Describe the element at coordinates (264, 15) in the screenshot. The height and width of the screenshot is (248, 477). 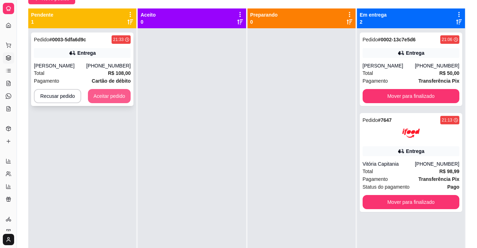
I see `p: Preparando` at that location.